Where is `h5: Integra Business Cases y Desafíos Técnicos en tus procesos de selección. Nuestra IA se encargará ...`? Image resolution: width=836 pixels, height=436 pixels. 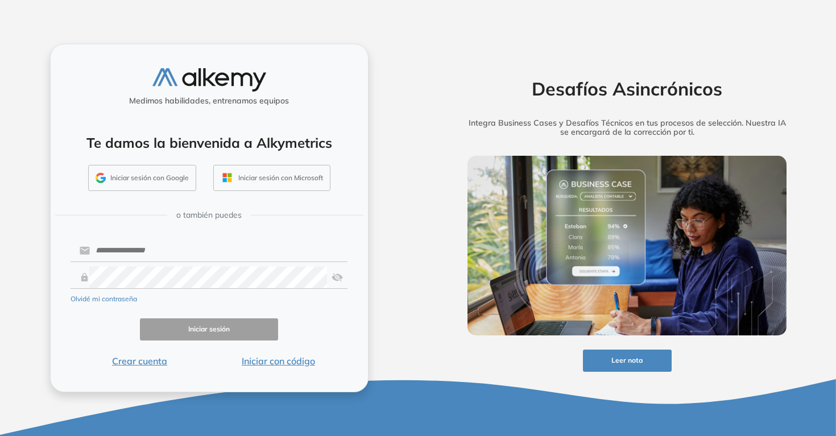 h5: Integra Business Cases y Desafíos Técnicos en tus procesos de selección. Nuestra IA se encargará ... is located at coordinates (628, 128).